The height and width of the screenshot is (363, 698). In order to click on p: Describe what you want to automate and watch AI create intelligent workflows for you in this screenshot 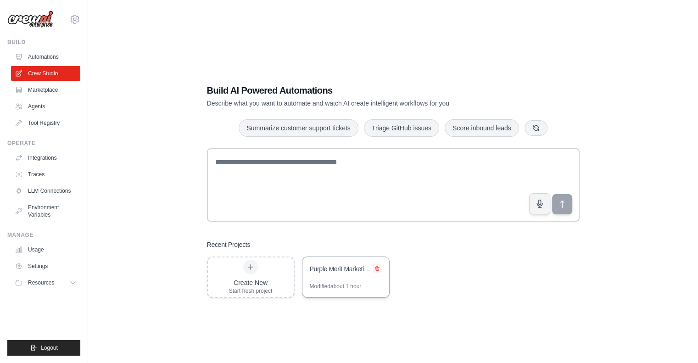, I will do `click(361, 103)`.